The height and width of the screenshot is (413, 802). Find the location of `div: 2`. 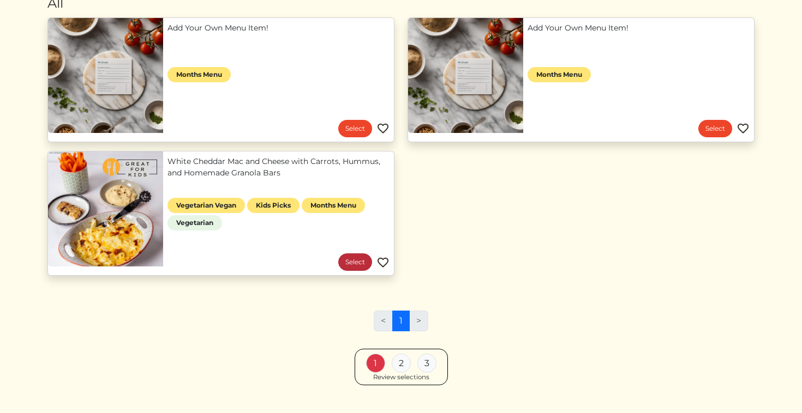

div: 2 is located at coordinates (401, 363).